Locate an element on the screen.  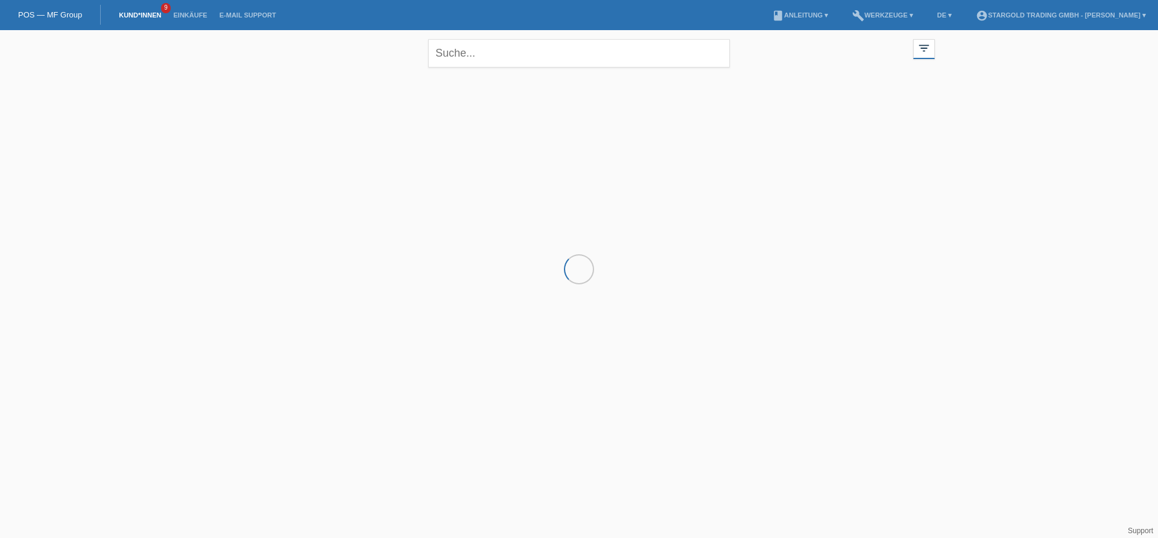
input: Suche... is located at coordinates (579, 53).